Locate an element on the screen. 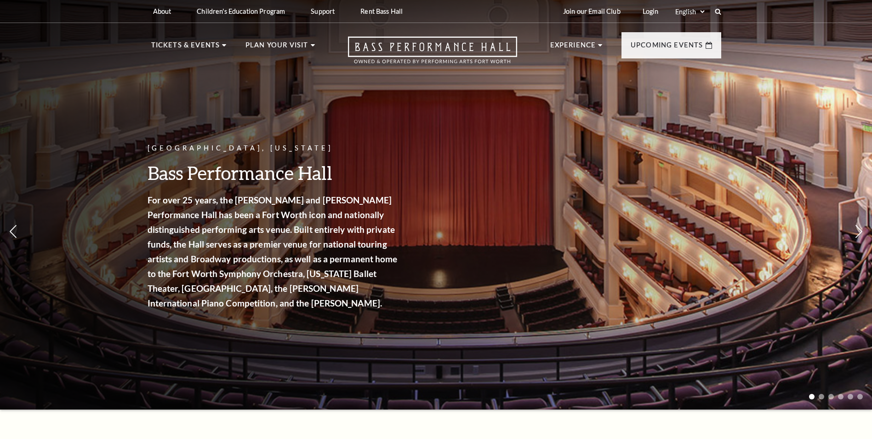 Image resolution: width=872 pixels, height=439 pixels. p: Experience is located at coordinates (573, 48).